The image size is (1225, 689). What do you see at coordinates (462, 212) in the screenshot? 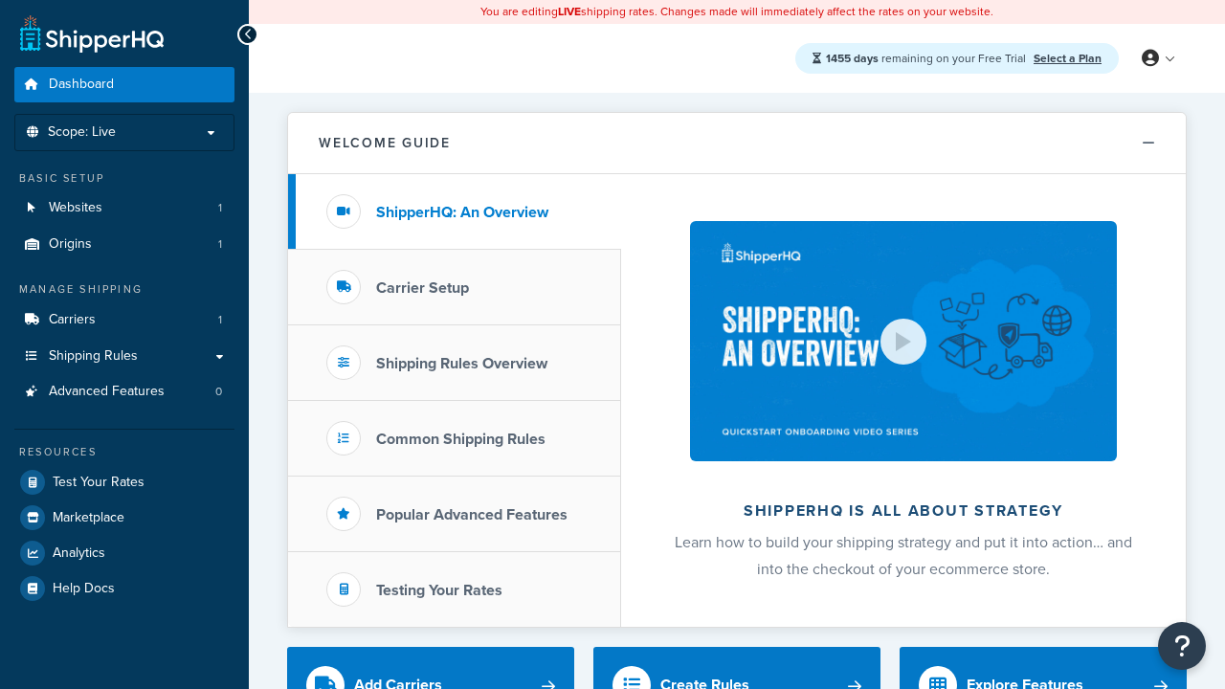
I see `h3: ShipperHQ: An Overview` at bounding box center [462, 212].